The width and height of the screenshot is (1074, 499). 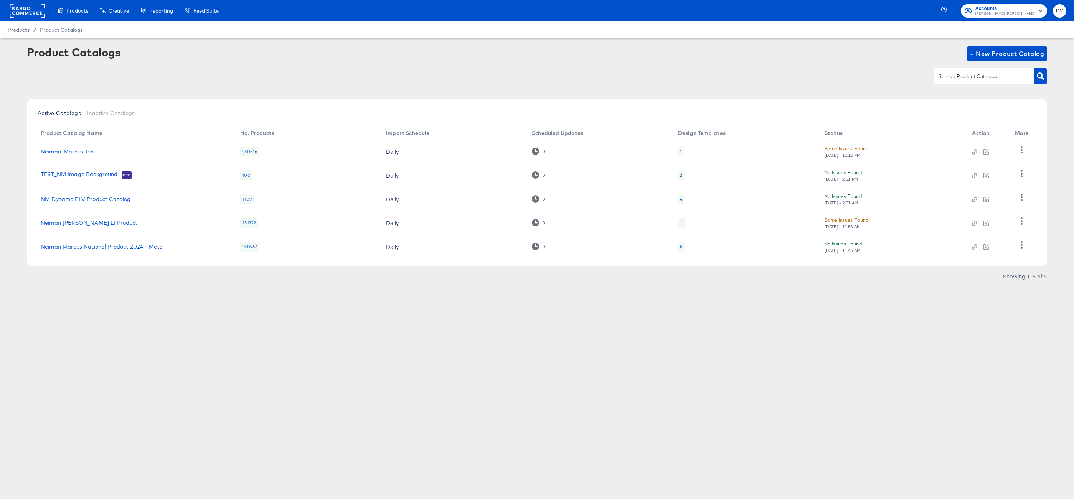 I want to click on div: Product Catalog Name, so click(x=71, y=133).